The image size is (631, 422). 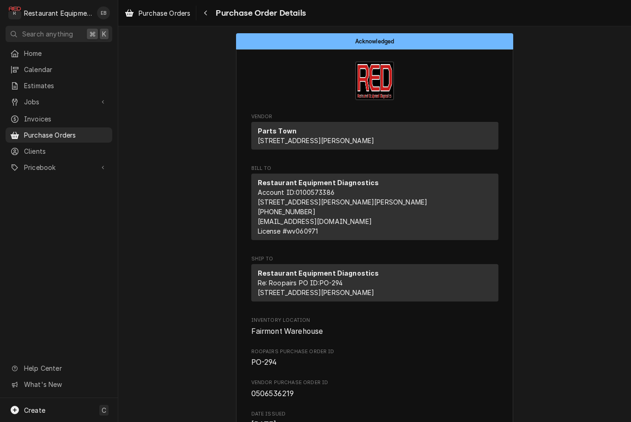 What do you see at coordinates (104, 13) in the screenshot?
I see `div: Emily Bird's Avatar` at bounding box center [104, 13].